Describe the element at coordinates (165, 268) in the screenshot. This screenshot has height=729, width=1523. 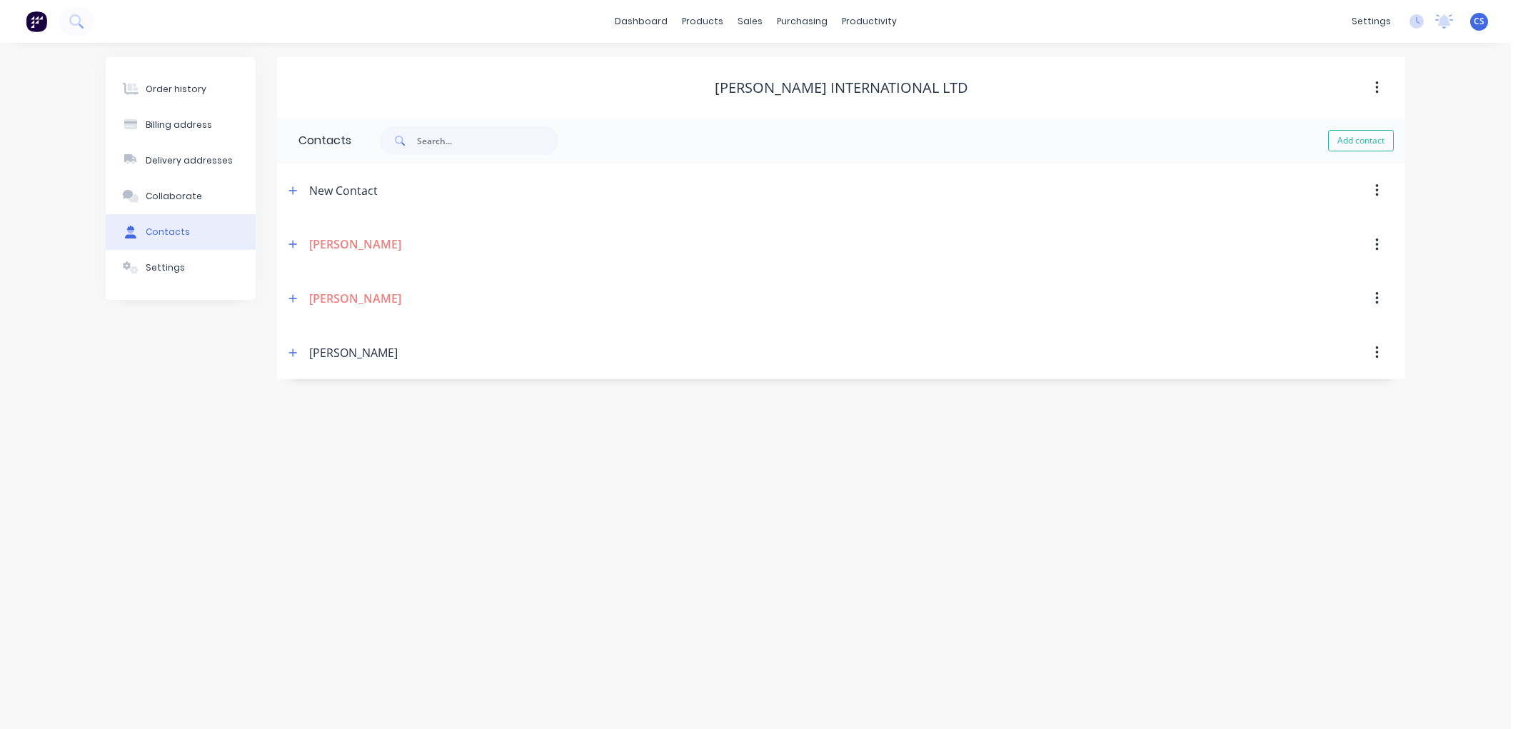
I see `div: Settings` at that location.